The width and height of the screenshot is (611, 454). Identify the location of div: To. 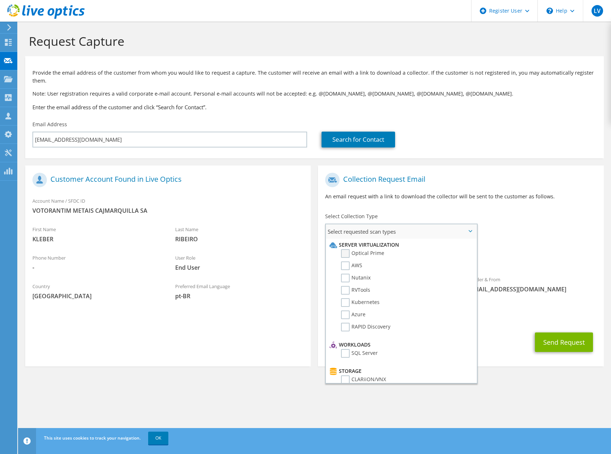
(389, 284).